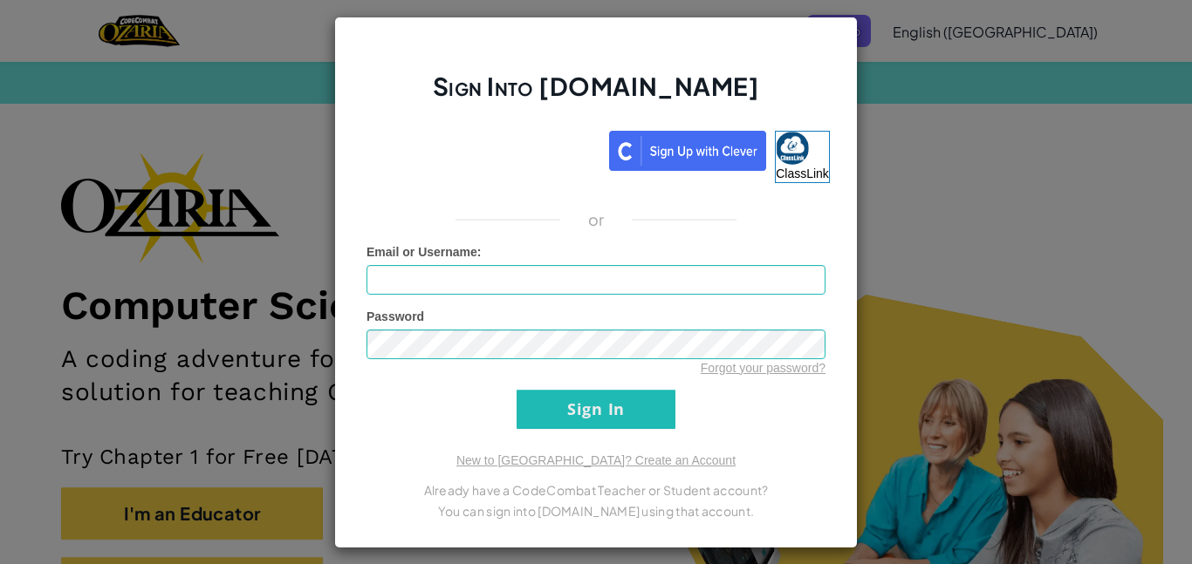 This screenshot has height=564, width=1192. What do you see at coordinates (395, 317) in the screenshot?
I see `span: Password` at bounding box center [395, 317].